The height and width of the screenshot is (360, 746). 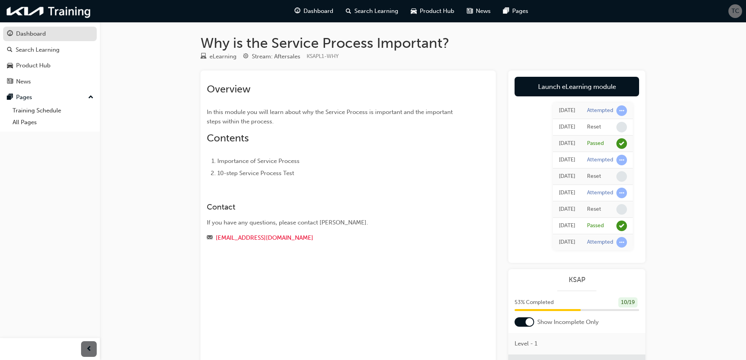 I want to click on button: DashboardSearch LearningProduct HubNews, so click(x=50, y=58).